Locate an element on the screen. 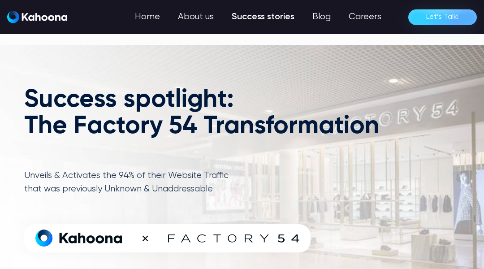  a: Let’s Talk! is located at coordinates (443, 17).